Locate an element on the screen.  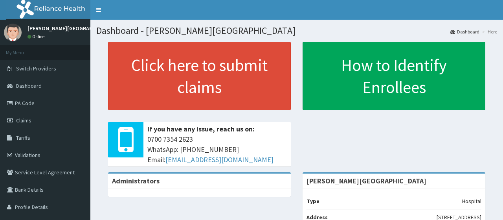
span: Dashboard is located at coordinates (29, 86).